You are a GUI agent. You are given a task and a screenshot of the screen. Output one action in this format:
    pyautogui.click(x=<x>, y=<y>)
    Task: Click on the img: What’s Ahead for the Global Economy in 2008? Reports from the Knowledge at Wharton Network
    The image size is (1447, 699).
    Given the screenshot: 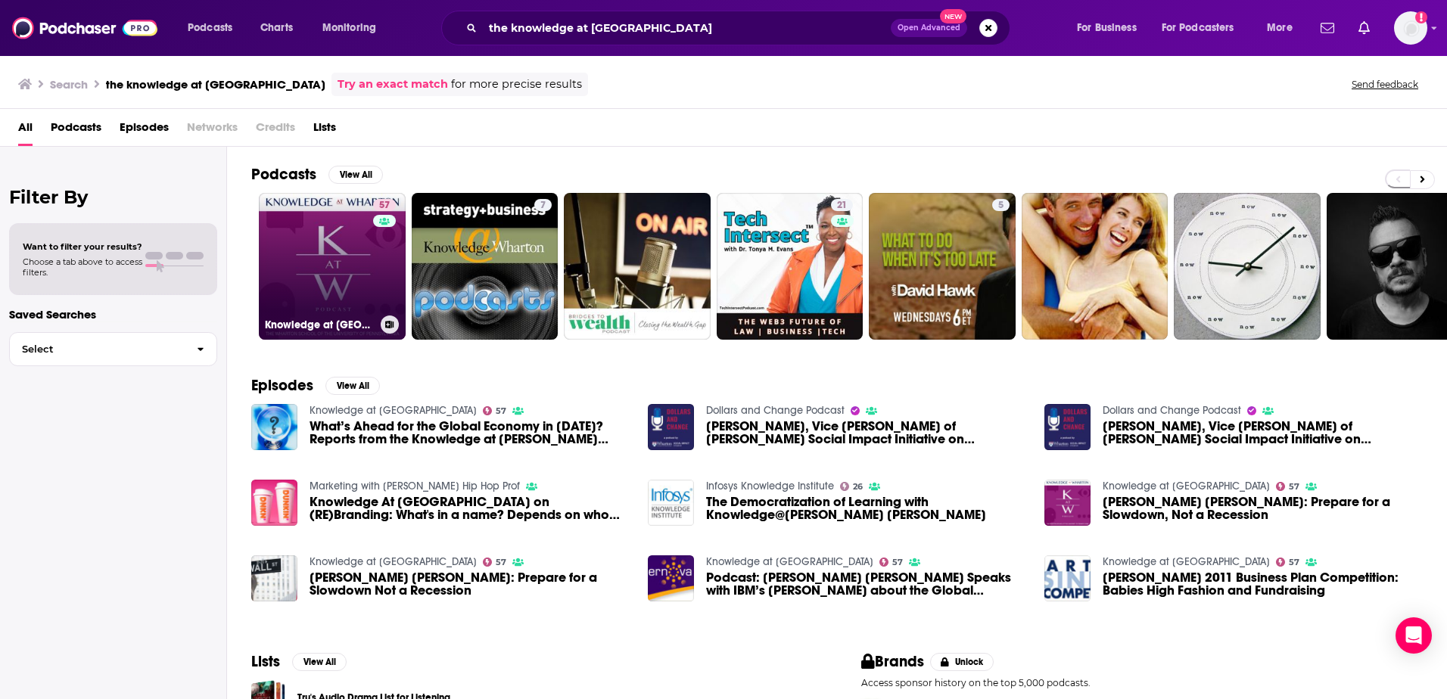 What is the action you would take?
    pyautogui.click(x=274, y=427)
    